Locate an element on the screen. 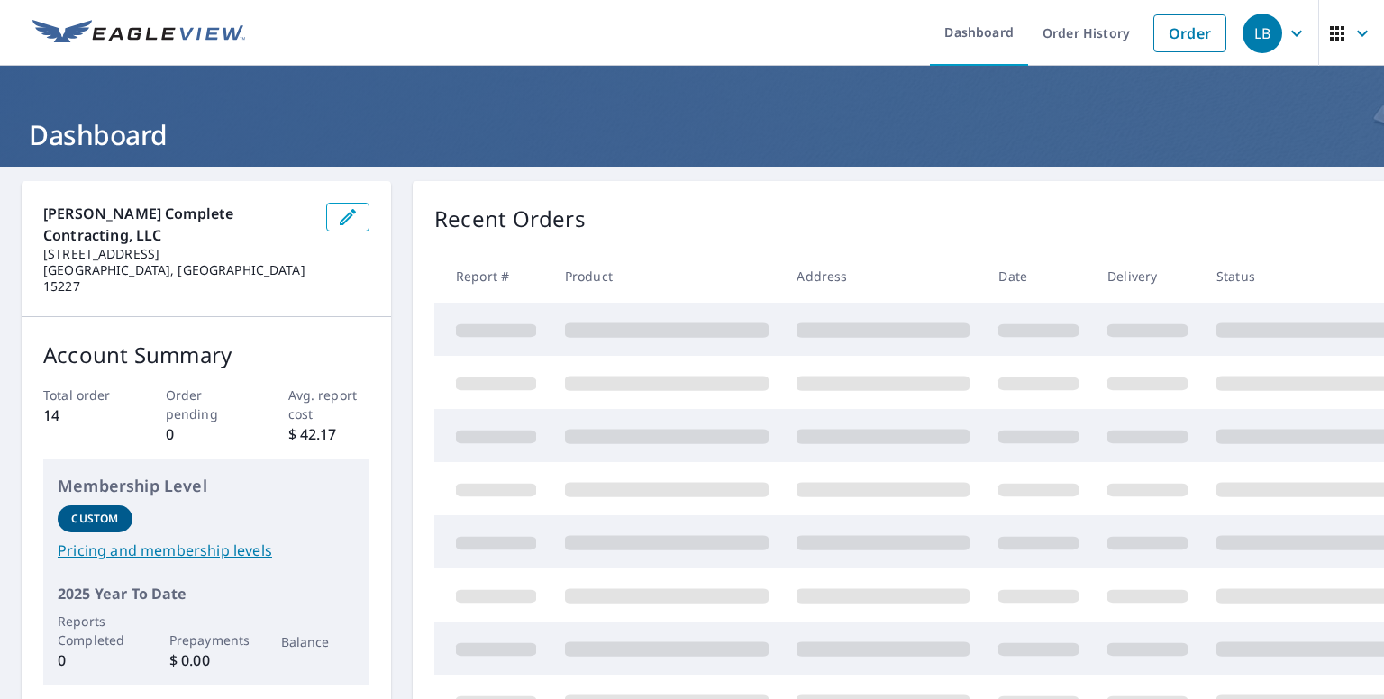  th: Product is located at coordinates (667, 276).